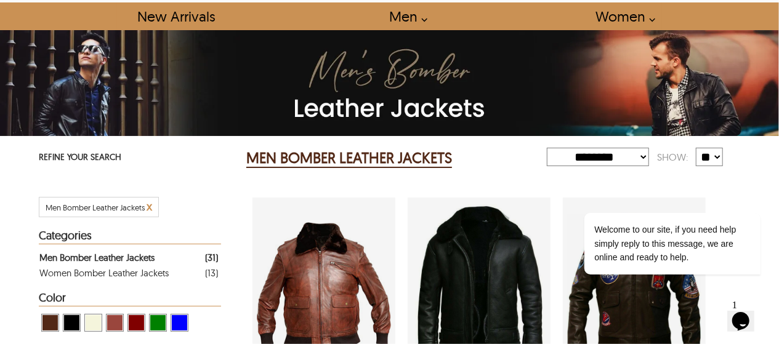 The image size is (779, 344). What do you see at coordinates (50, 323) in the screenshot?
I see `div: View Brown ( Brand Color ) Men Bomber Leather Jackets` at bounding box center [50, 323].